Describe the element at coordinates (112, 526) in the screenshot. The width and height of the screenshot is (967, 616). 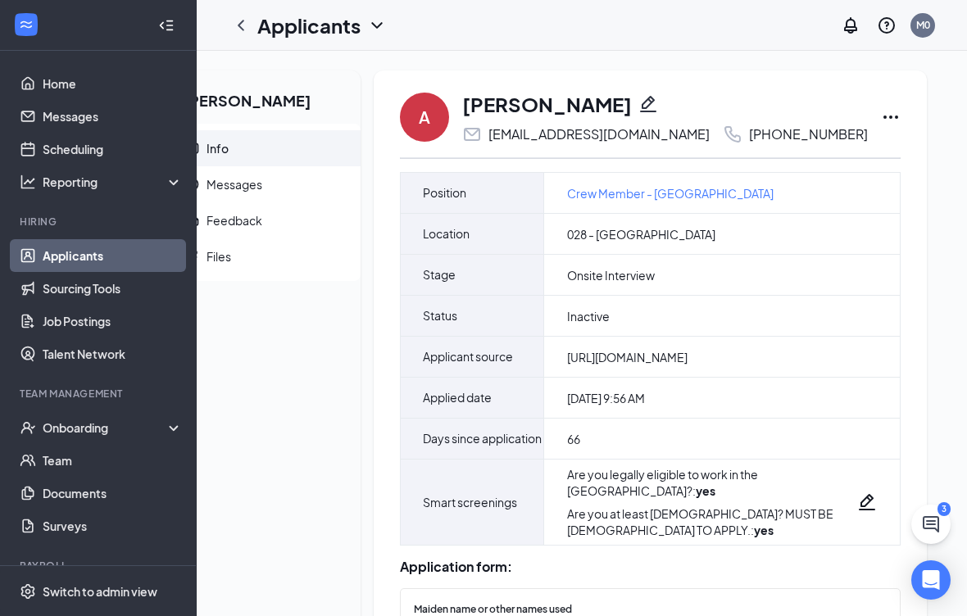
I see `a: Surveys` at that location.